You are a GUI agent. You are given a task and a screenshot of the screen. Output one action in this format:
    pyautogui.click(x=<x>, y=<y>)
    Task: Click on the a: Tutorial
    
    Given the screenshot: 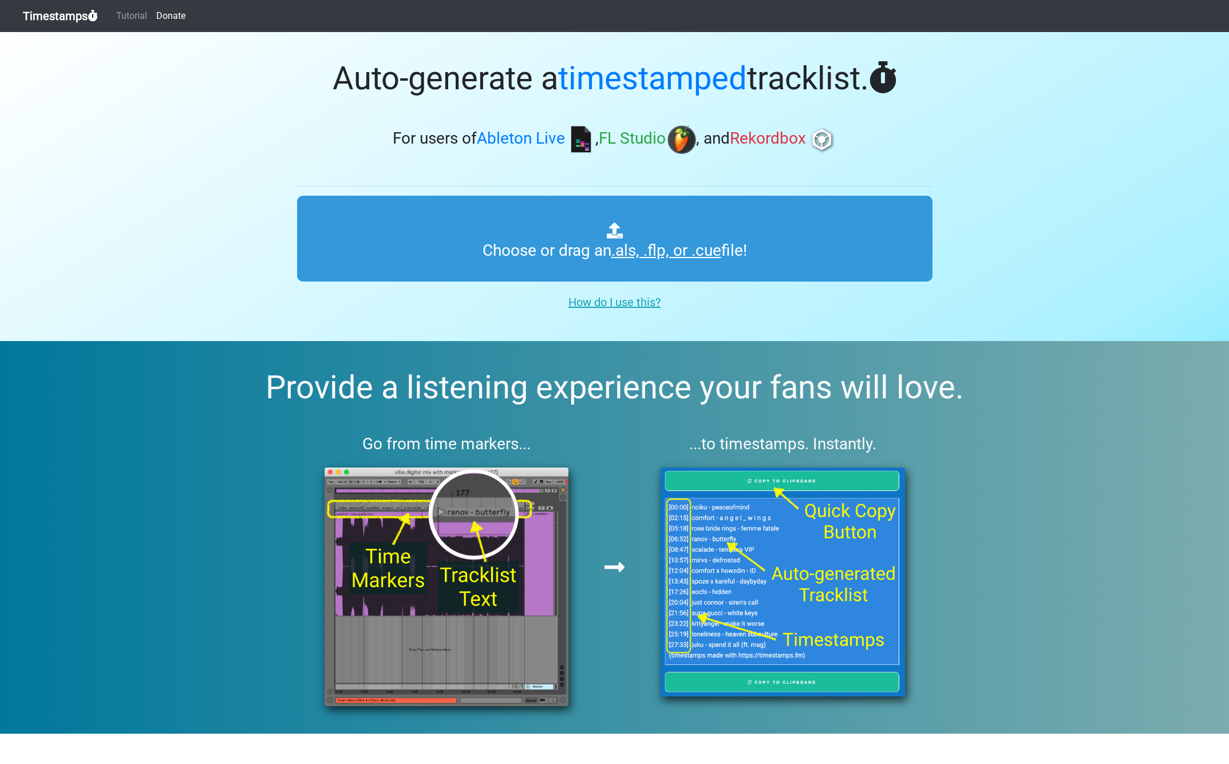 What is the action you would take?
    pyautogui.click(x=132, y=16)
    